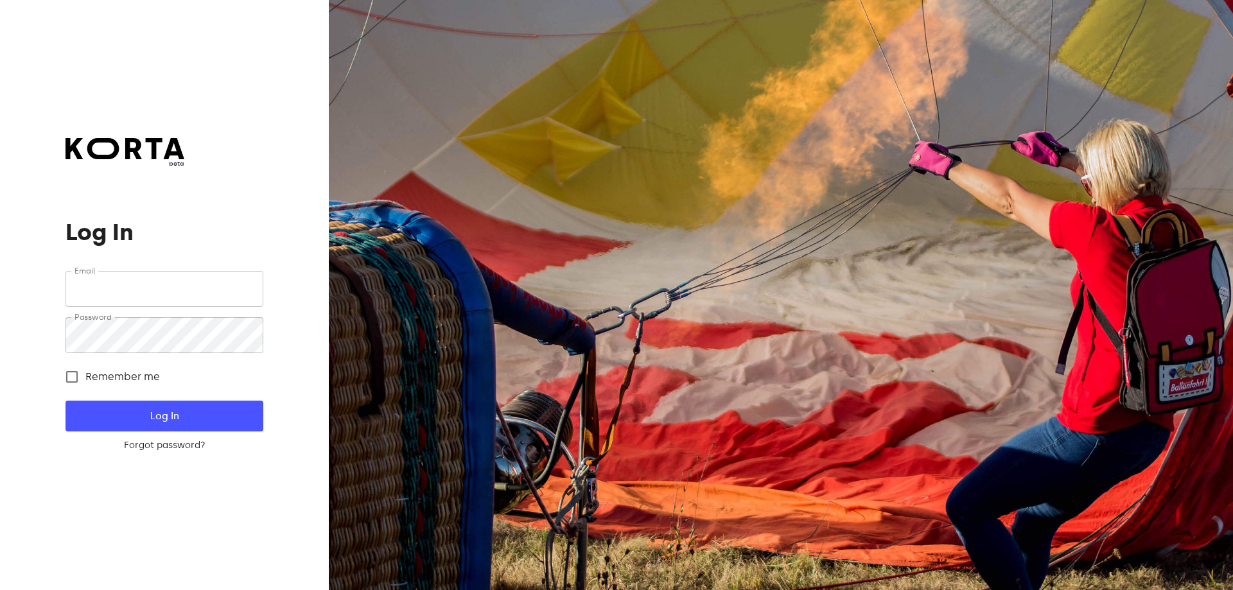  Describe the element at coordinates (123, 377) in the screenshot. I see `span: Remember me` at that location.